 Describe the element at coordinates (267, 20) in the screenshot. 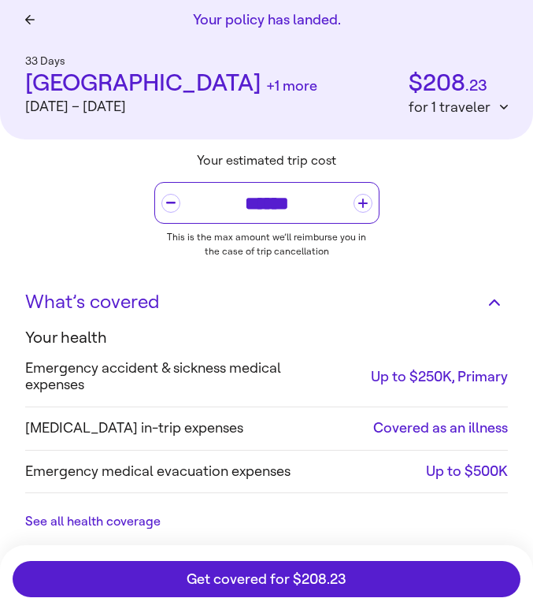

I see `h1: Your policy has landed.` at that location.